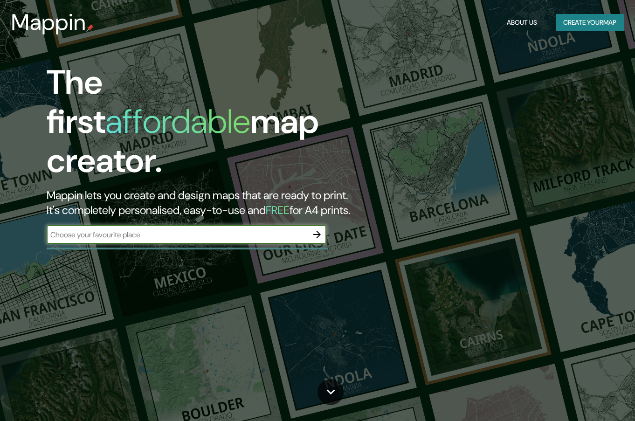 The width and height of the screenshot is (635, 421). Describe the element at coordinates (521, 22) in the screenshot. I see `button: About Us` at that location.